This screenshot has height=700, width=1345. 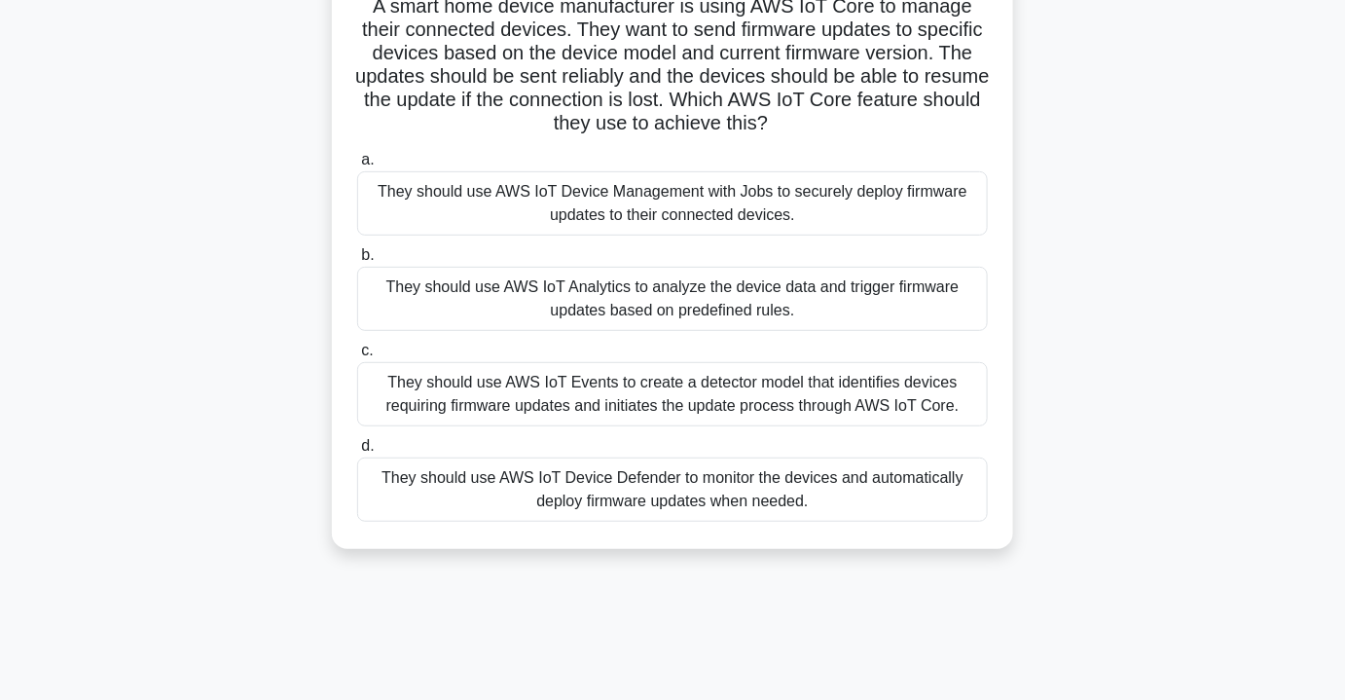 I want to click on span: d., so click(x=367, y=445).